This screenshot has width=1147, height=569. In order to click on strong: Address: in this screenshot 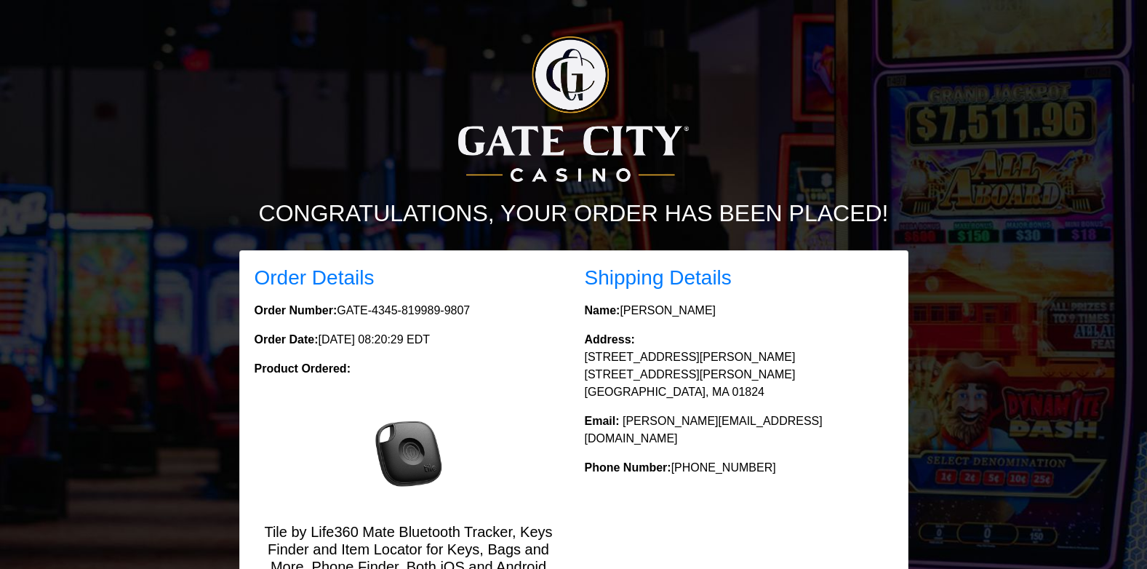, I will do `click(609, 339)`.